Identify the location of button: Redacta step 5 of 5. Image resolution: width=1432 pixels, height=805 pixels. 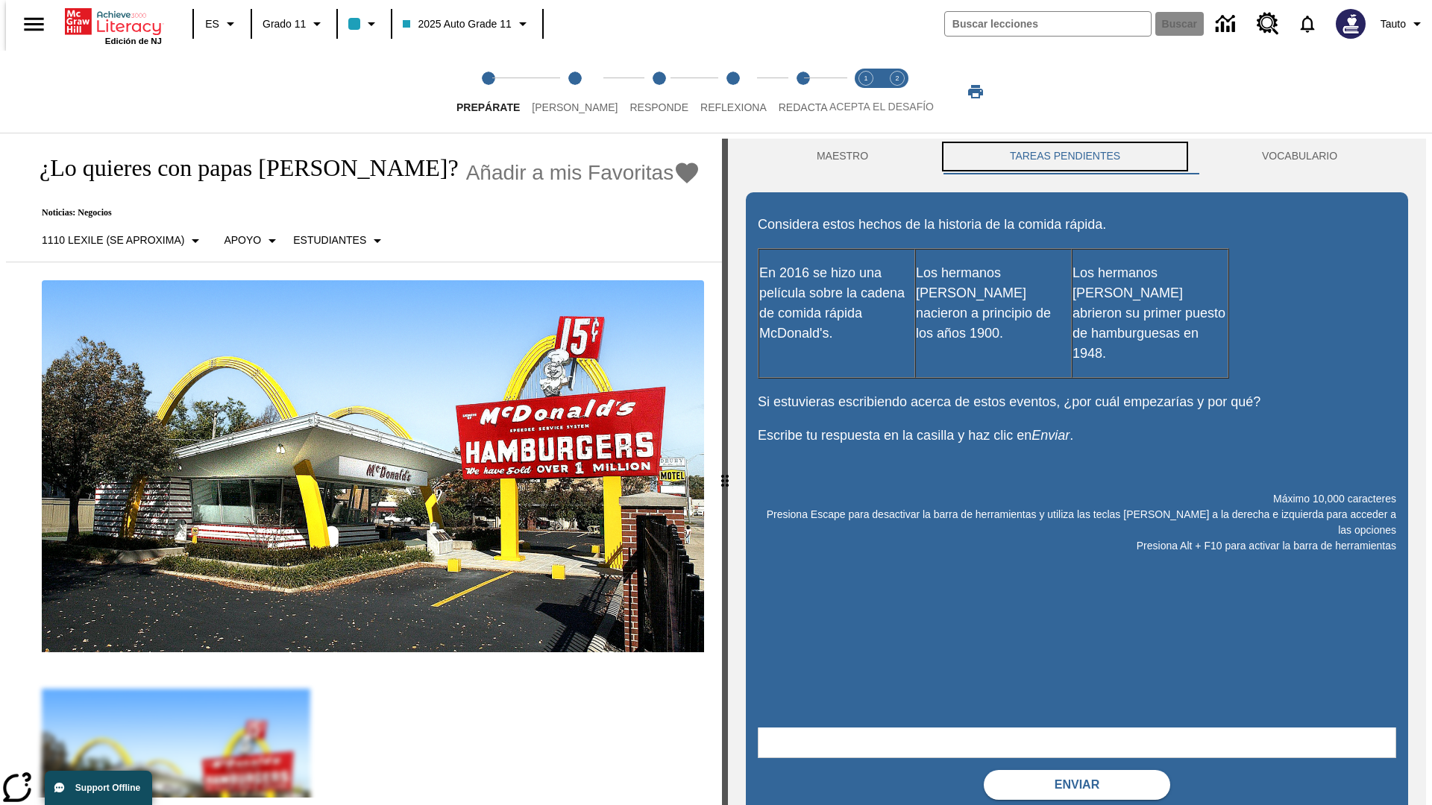
(803, 92).